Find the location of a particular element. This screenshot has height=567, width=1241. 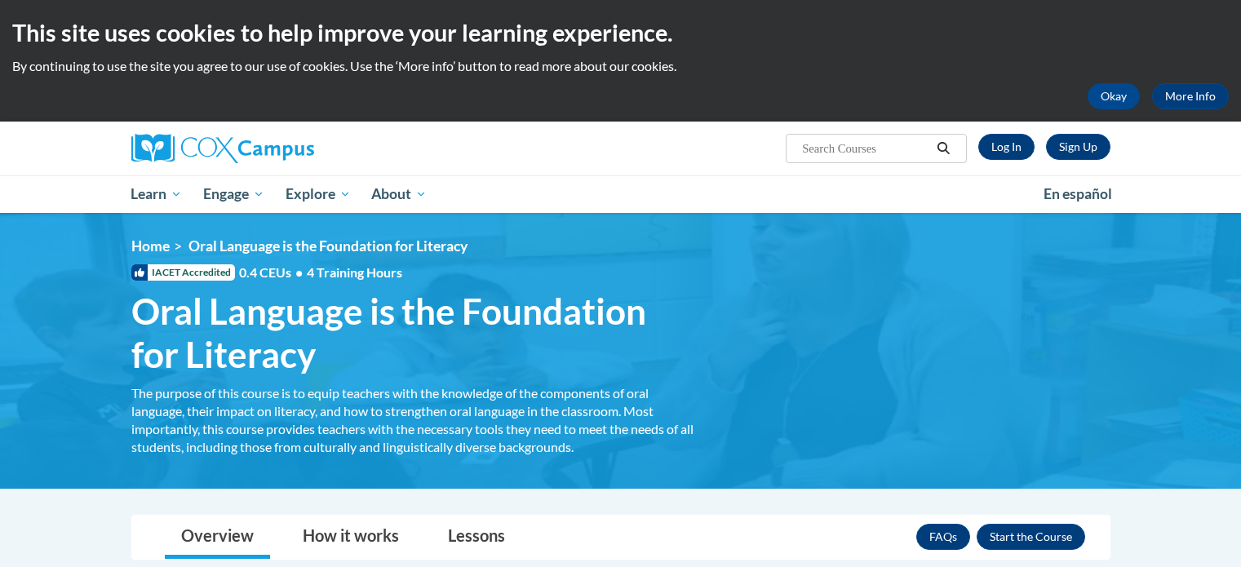

span: IACET Accredited is located at coordinates (183, 273).